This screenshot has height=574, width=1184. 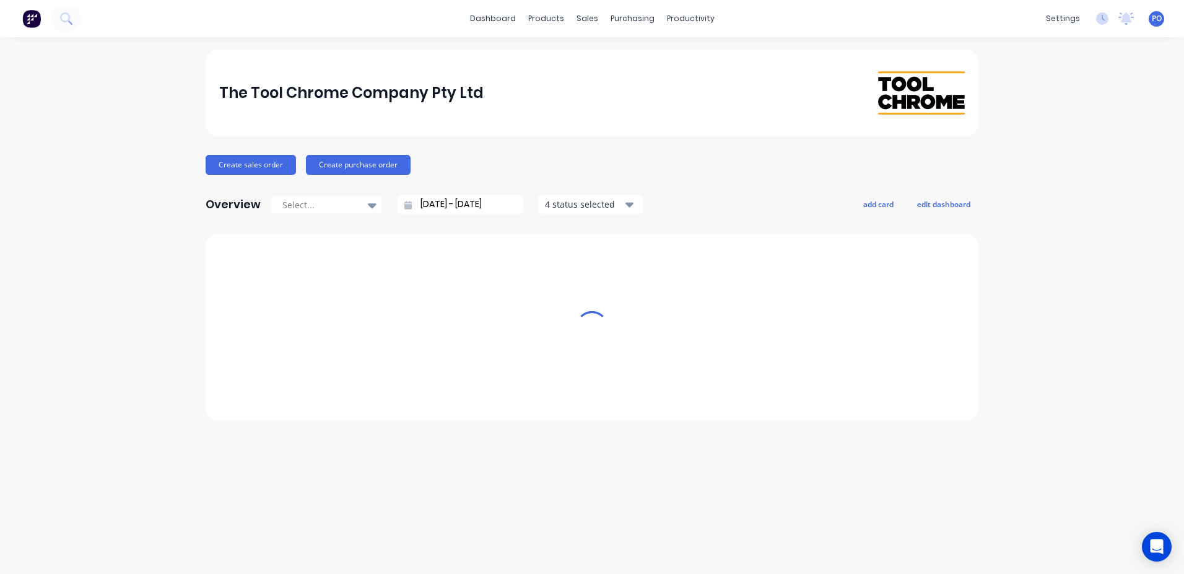 I want to click on div: purchasing, so click(x=632, y=19).